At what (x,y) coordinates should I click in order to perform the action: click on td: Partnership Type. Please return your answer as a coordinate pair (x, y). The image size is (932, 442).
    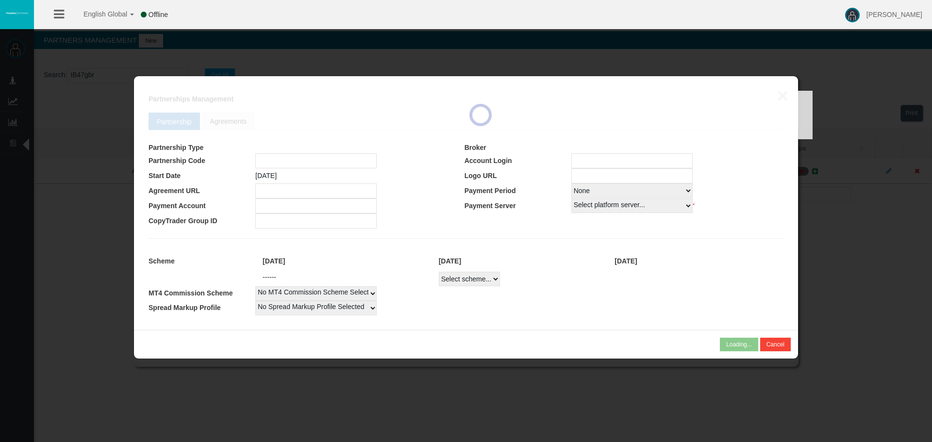
    Looking at the image, I should click on (202, 148).